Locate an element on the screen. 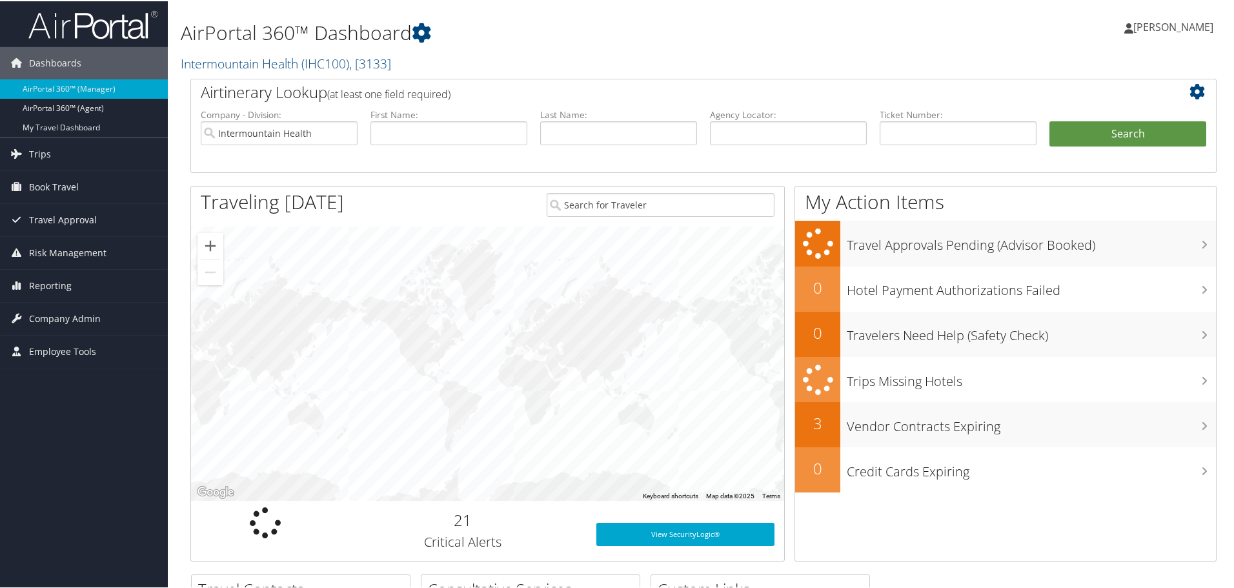  a: 3Vendor Contracts Expiring is located at coordinates (1005, 423).